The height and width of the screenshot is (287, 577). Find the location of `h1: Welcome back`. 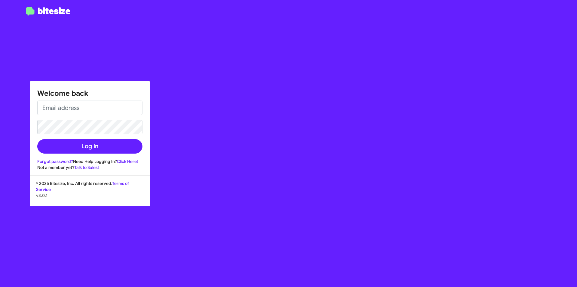

h1: Welcome back is located at coordinates (90, 93).